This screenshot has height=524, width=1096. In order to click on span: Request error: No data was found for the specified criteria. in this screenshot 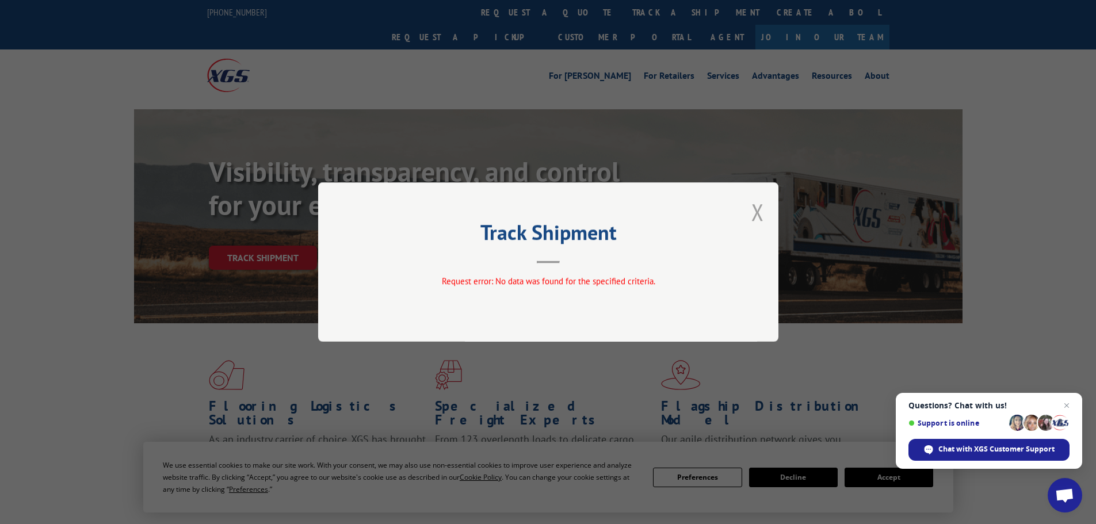, I will do `click(548, 281)`.